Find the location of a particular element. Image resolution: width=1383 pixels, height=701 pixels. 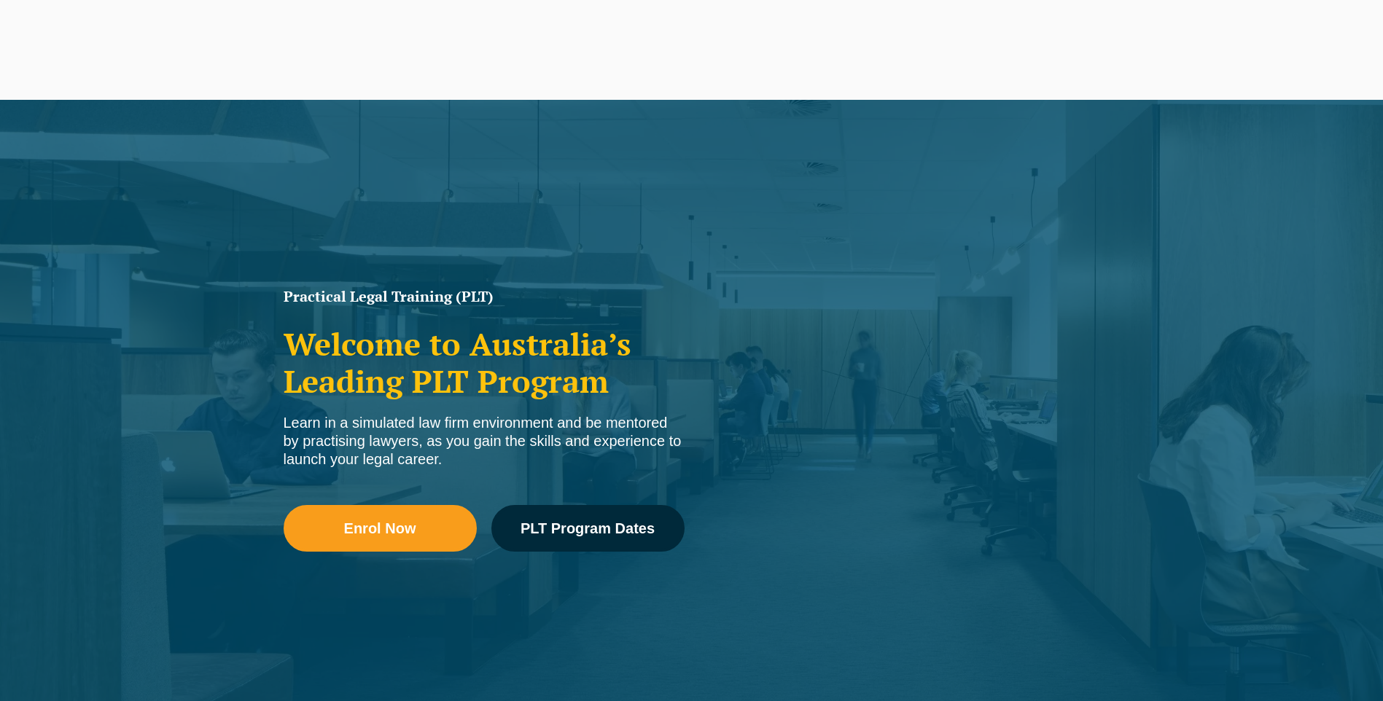

a: Enrol Now is located at coordinates (380, 529).